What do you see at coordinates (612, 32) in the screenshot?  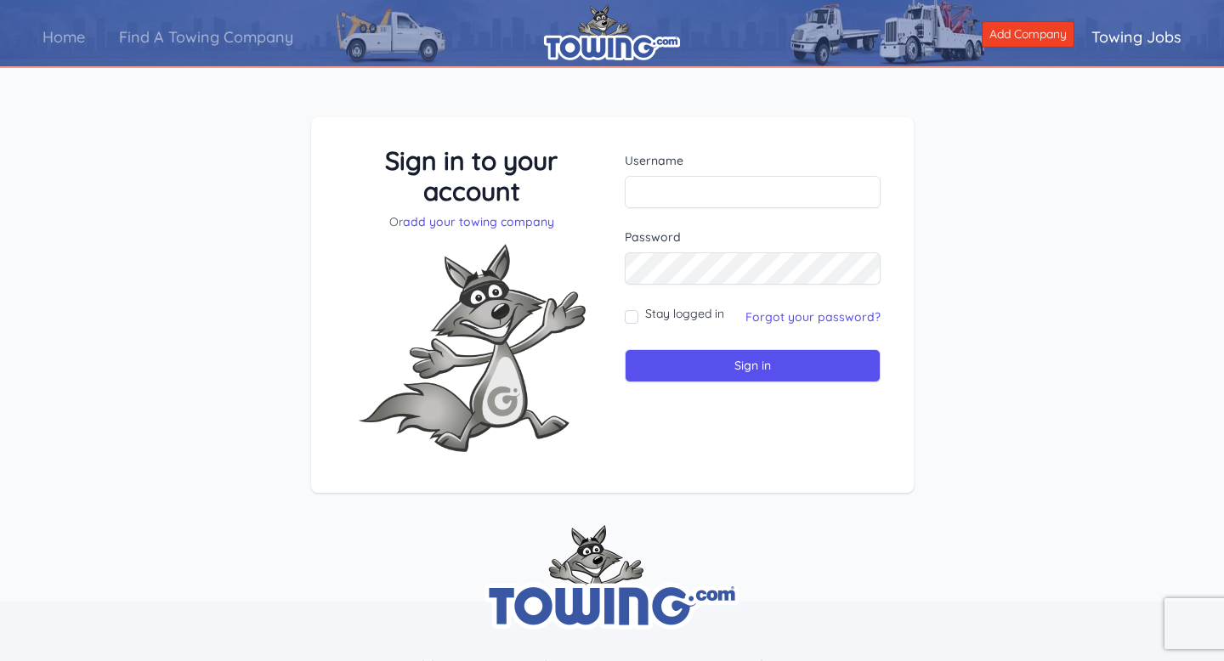 I see `img: logo.png` at bounding box center [612, 32].